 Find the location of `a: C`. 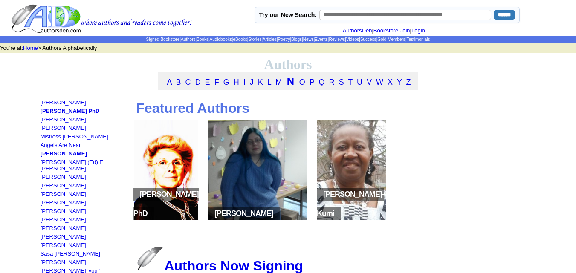

a: C is located at coordinates (188, 82).